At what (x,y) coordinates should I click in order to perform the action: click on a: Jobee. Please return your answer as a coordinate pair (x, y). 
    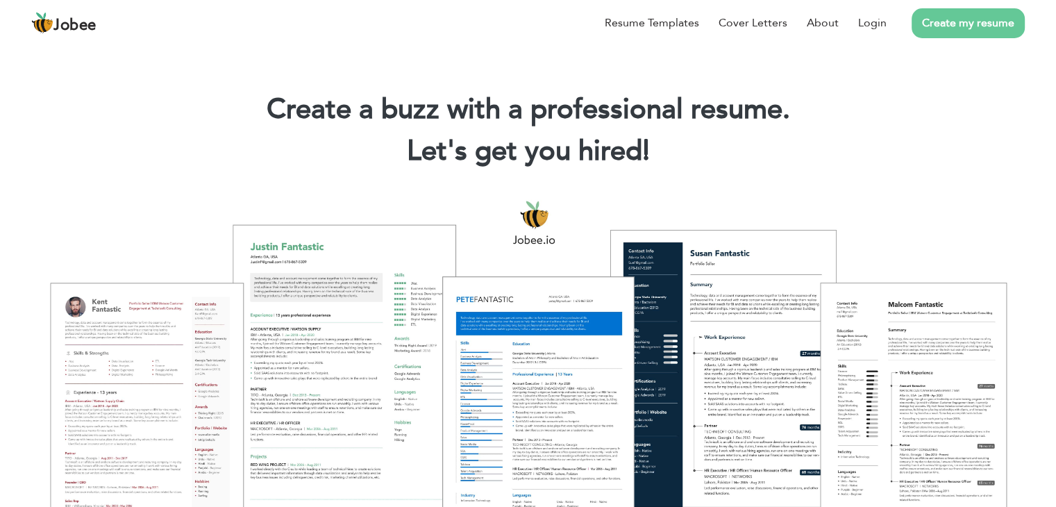
    Looking at the image, I should click on (64, 23).